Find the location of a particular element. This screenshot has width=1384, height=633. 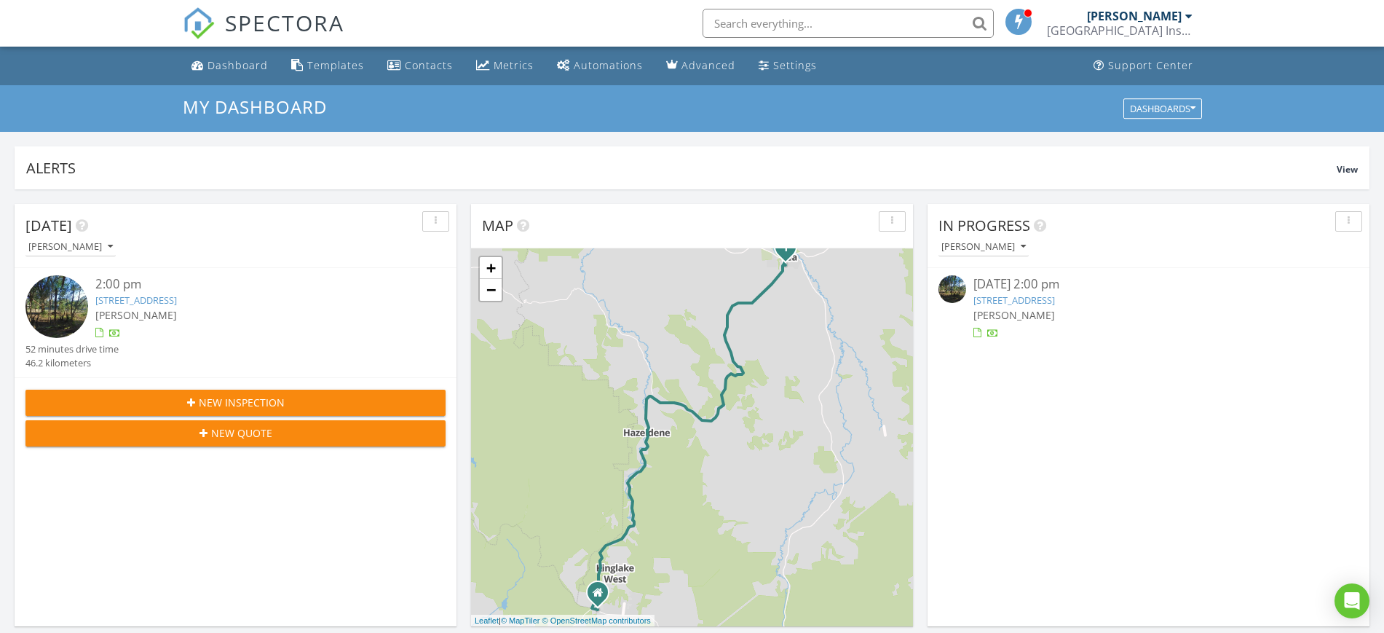

a: Contacts is located at coordinates (420, 66).